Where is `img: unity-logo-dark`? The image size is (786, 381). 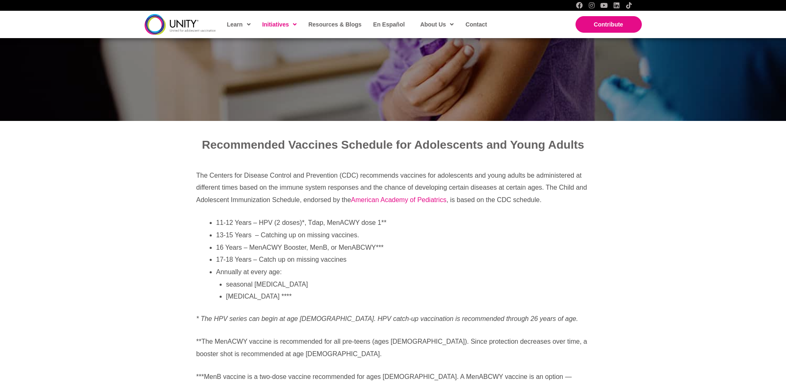 img: unity-logo-dark is located at coordinates (180, 24).